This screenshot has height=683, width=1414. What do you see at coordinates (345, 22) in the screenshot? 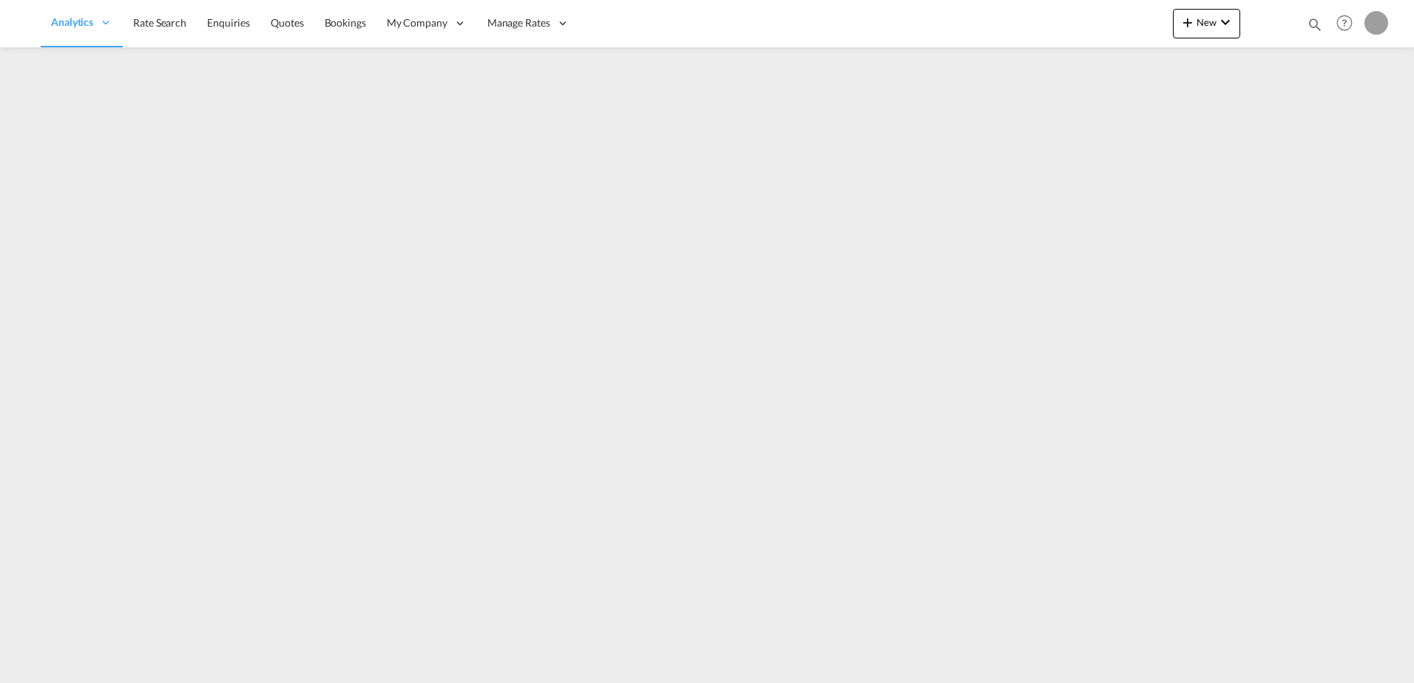
I see `span: Bookings` at bounding box center [345, 22].